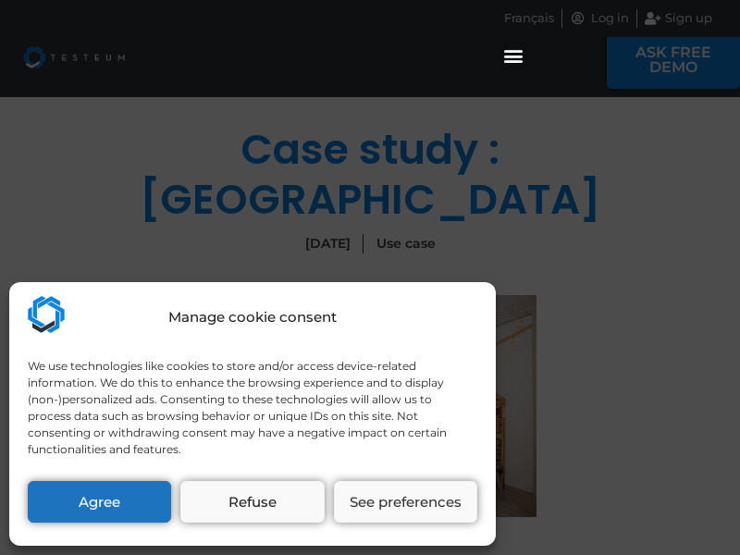  What do you see at coordinates (253, 317) in the screenshot?
I see `div: Manage cookie consent` at bounding box center [253, 317].